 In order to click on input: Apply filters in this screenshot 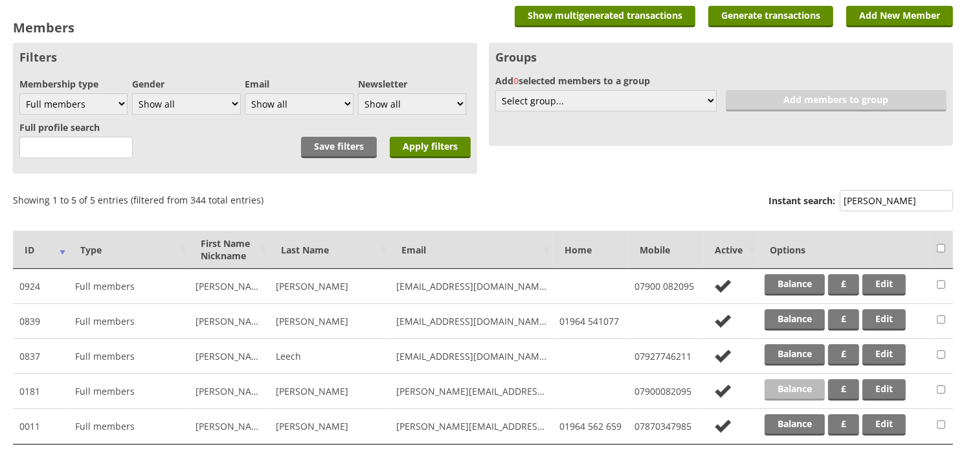, I will do `click(430, 147)`.